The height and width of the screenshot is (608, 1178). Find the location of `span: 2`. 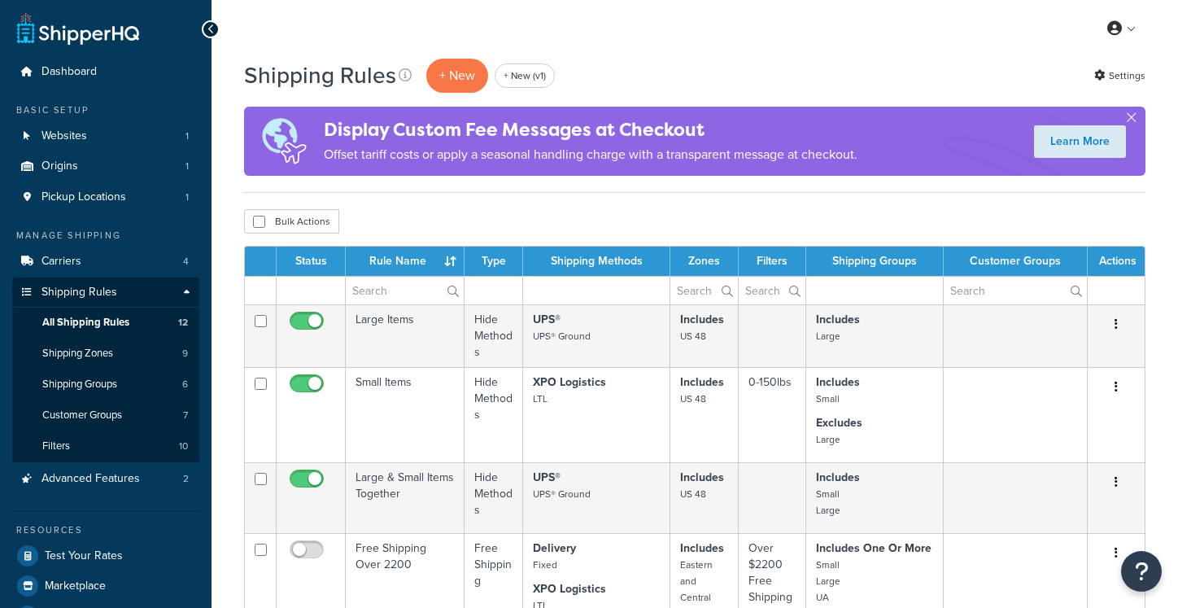

span: 2 is located at coordinates (185, 478).